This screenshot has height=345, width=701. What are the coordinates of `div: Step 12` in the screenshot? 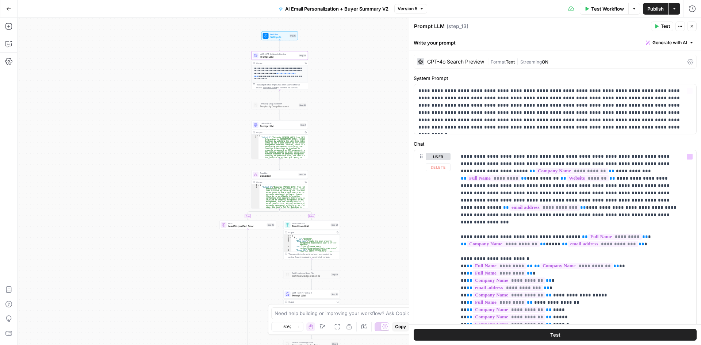 It's located at (334, 294).